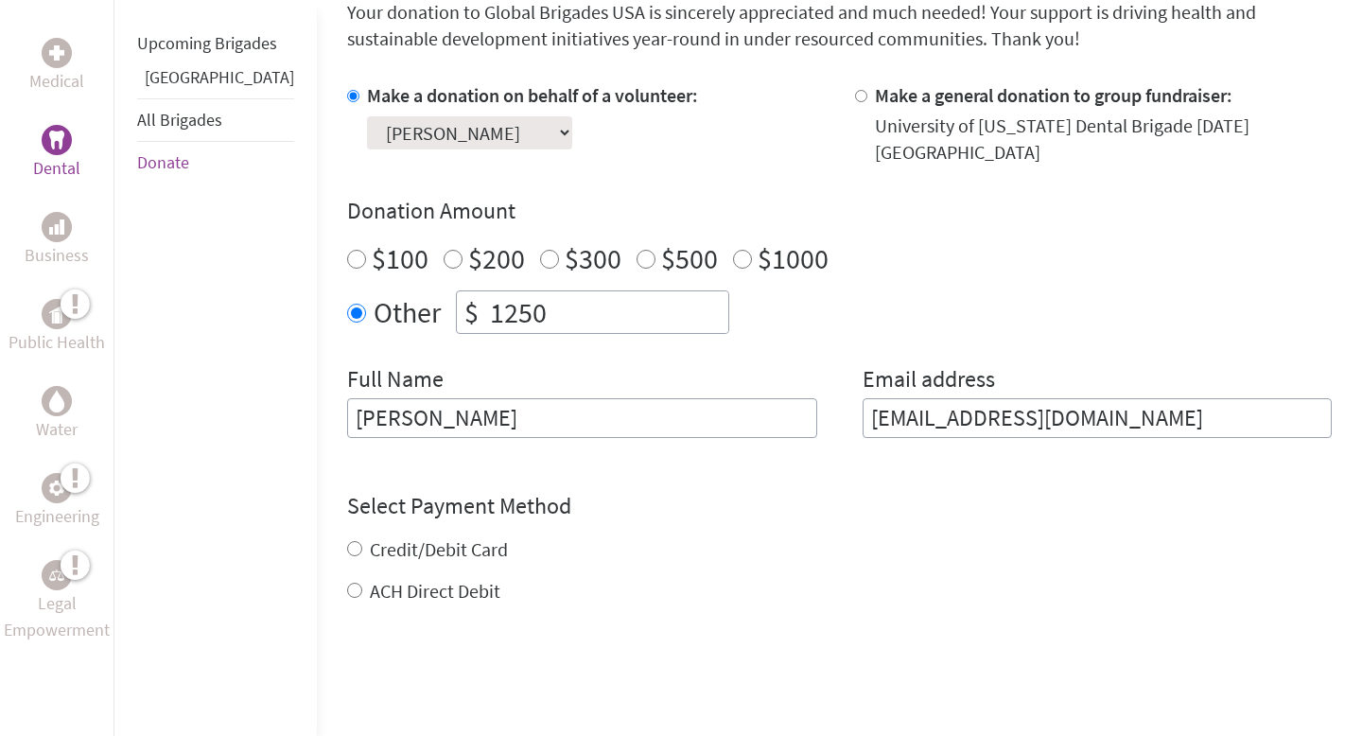  What do you see at coordinates (439, 549) in the screenshot?
I see `label: Credit/Debit Card` at bounding box center [439, 549].